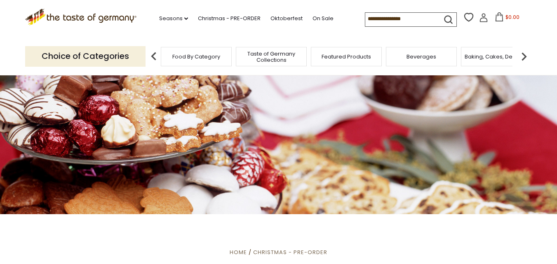 This screenshot has width=557, height=264. Describe the element at coordinates (154, 56) in the screenshot. I see `img: previous arrow` at that location.